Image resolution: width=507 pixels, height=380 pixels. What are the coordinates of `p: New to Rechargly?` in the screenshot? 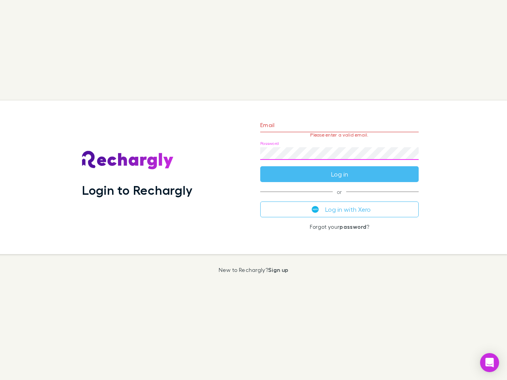 It's located at (253, 270).